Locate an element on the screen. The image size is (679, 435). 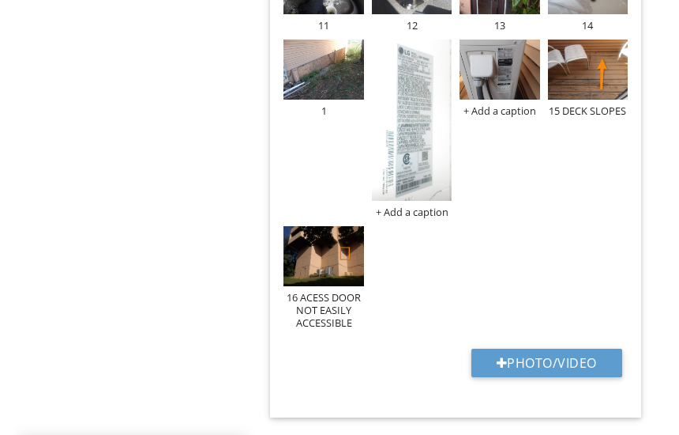
div: 16 ACESS DOOR NOT EASILY ACCESSIBLE is located at coordinates (323, 310).